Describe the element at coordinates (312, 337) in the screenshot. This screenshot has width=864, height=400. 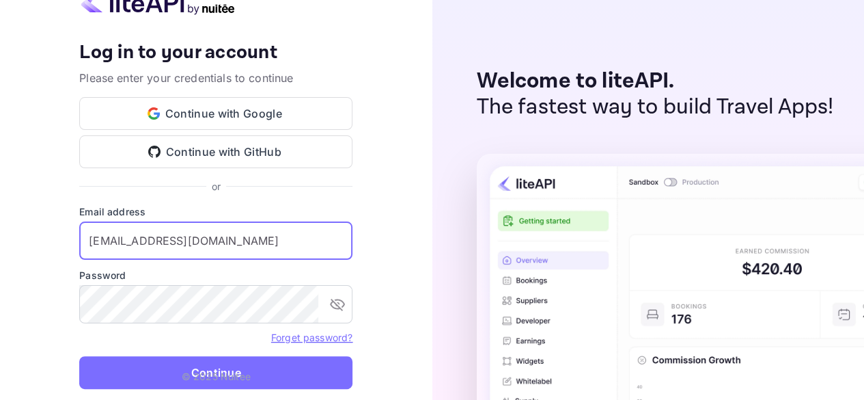
I see `a: Forget password?` at that location.